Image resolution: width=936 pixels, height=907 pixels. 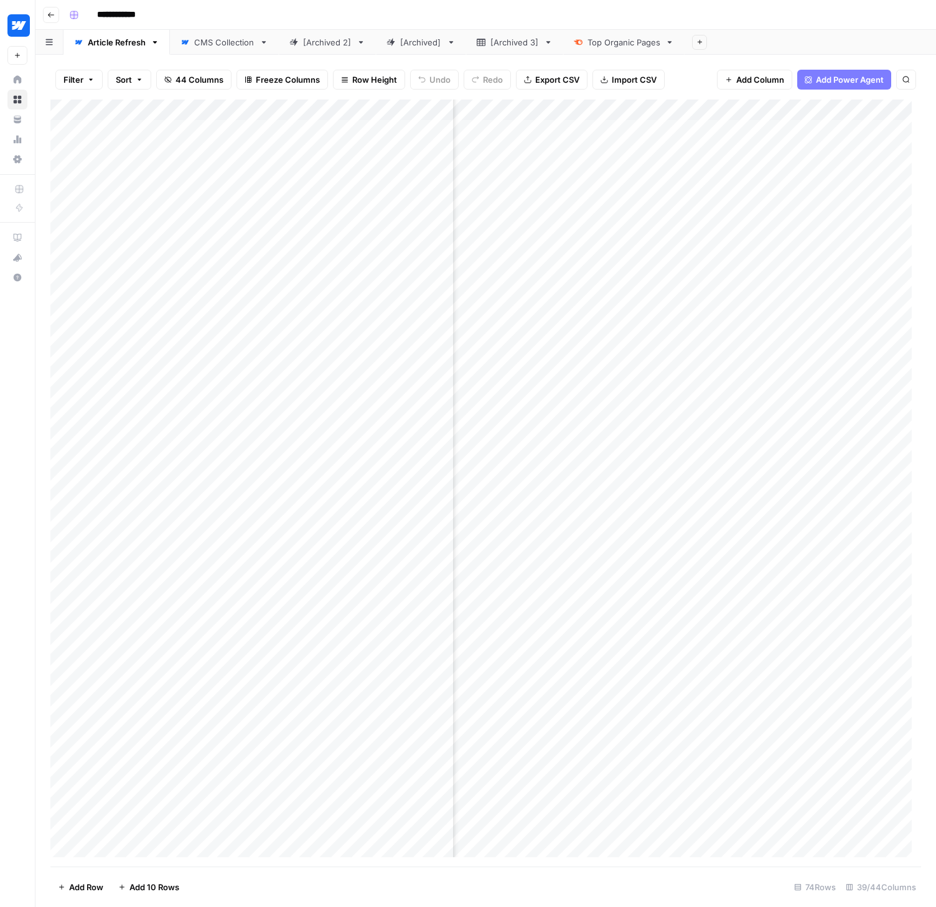 I want to click on a: Your Data, so click(x=17, y=120).